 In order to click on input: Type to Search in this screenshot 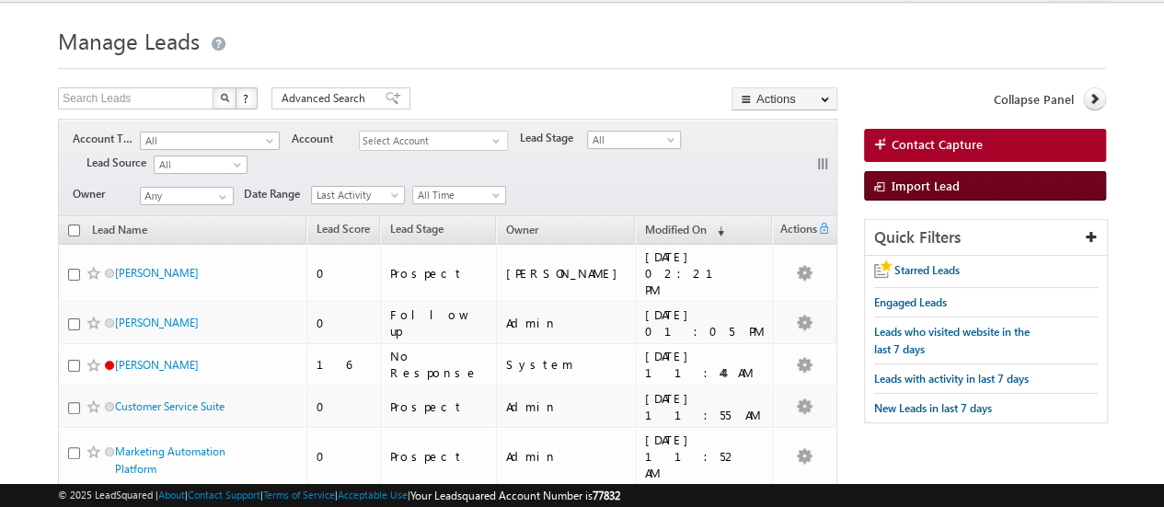, I will do `click(187, 196)`.